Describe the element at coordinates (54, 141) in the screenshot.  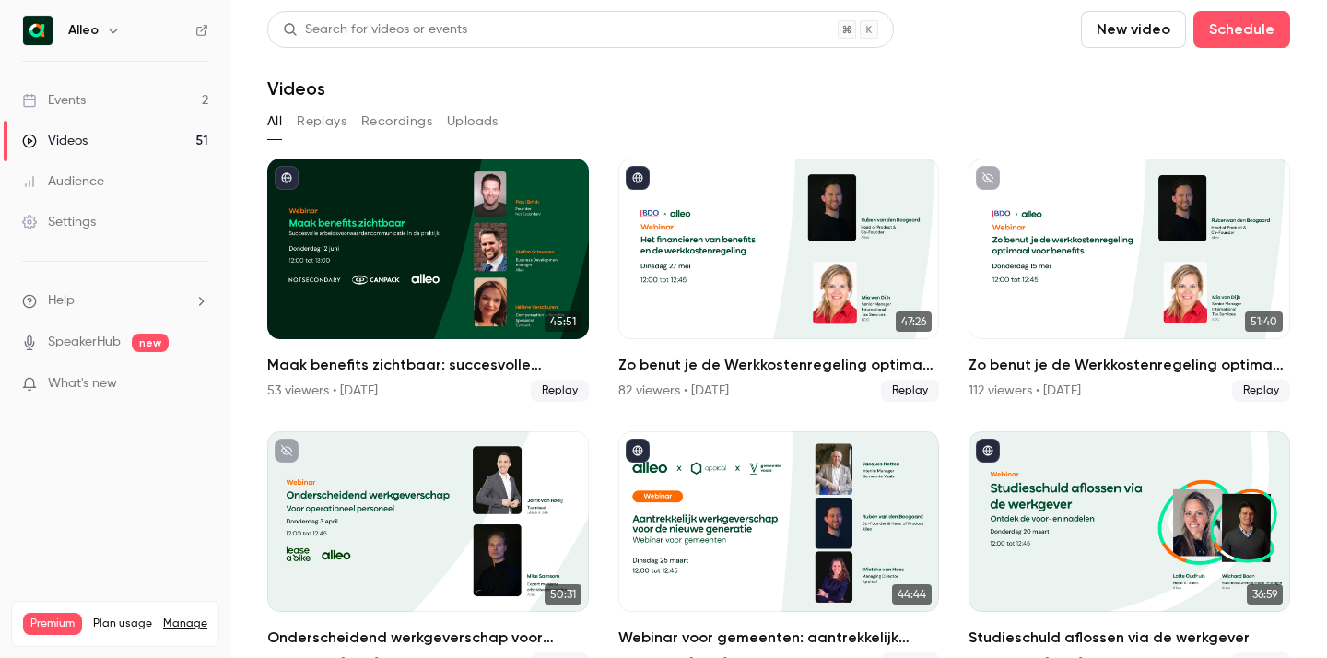
I see `div: Videos` at that location.